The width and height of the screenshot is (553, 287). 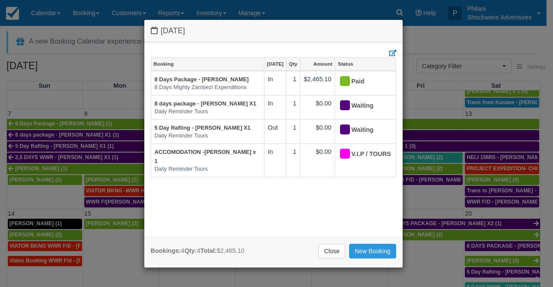 What do you see at coordinates (207, 64) in the screenshot?
I see `a: Booking` at bounding box center [207, 64].